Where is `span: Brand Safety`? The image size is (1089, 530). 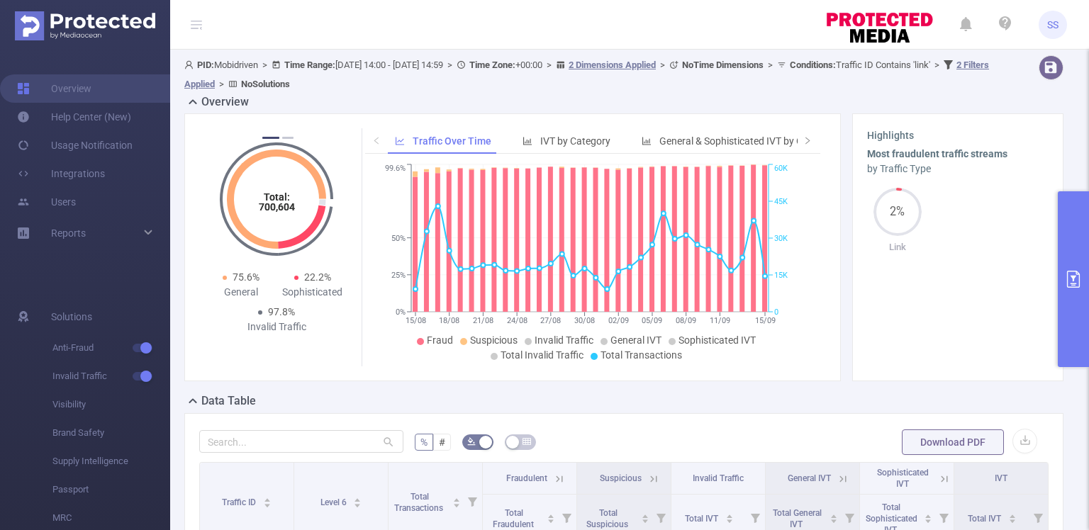
span: Brand Safety is located at coordinates (111, 433).